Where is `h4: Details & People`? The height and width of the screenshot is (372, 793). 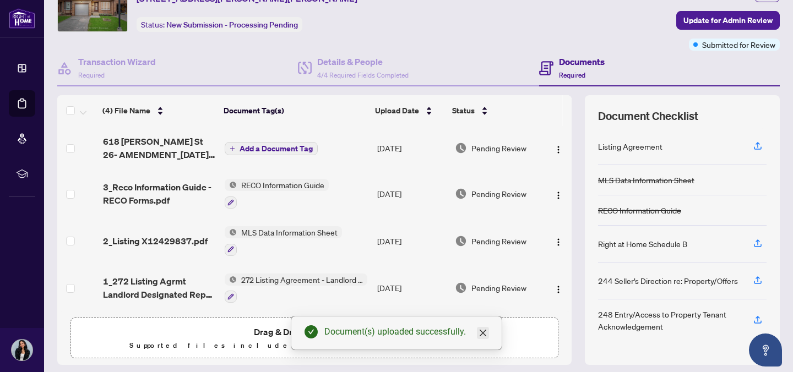 h4: Details & People is located at coordinates (363, 62).